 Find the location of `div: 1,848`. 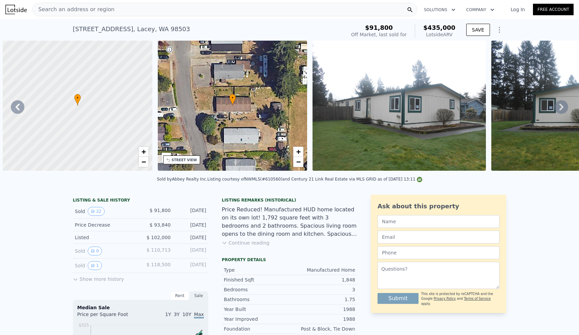

div: 1,848 is located at coordinates (322, 279).